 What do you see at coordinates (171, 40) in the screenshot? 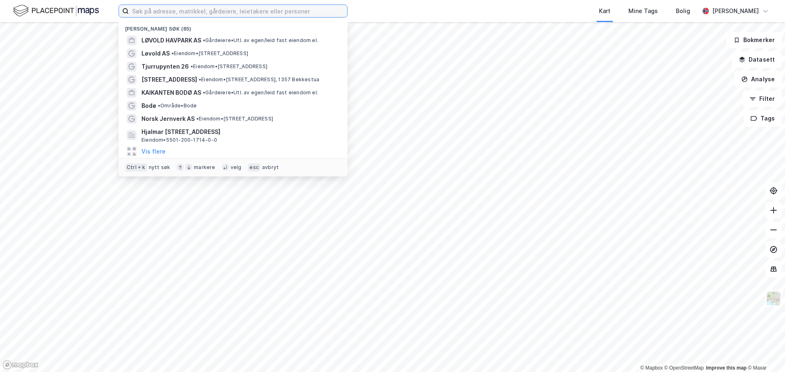
I see `span: LØVOLD HAVPARK AS` at bounding box center [171, 40].